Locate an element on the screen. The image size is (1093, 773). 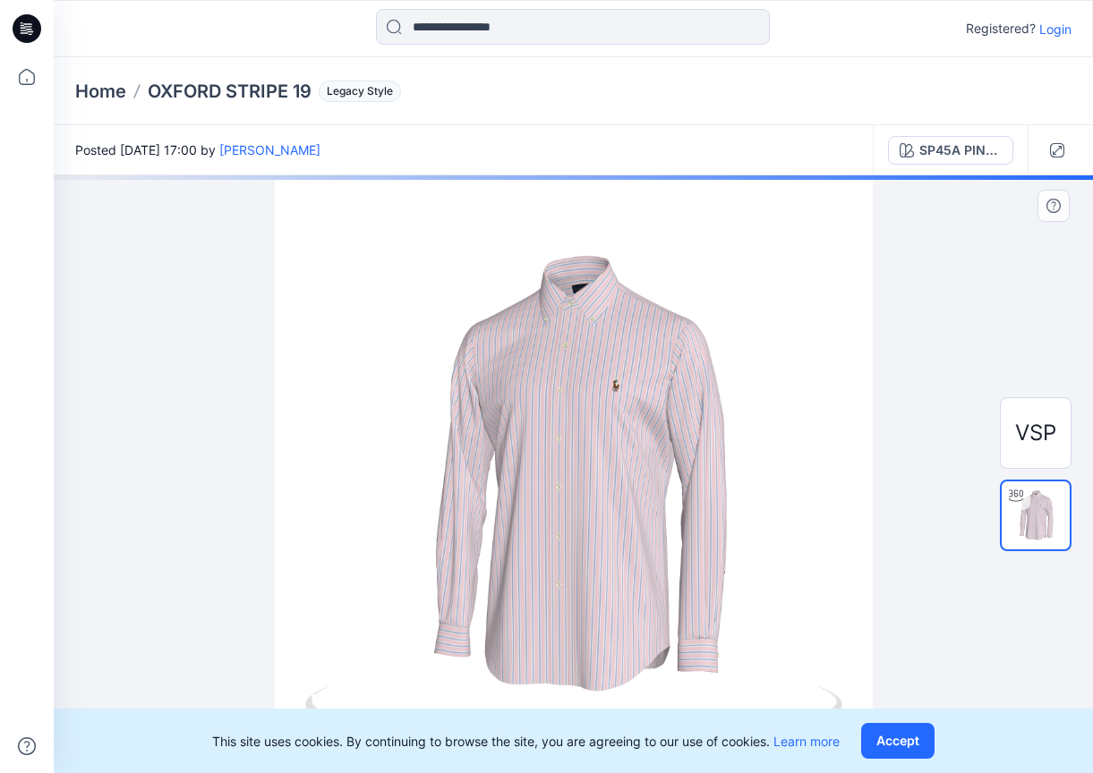
p: This site uses cookies. By continuing to browse the site, you are agreeing to our use of cookies. is located at coordinates (525, 741).